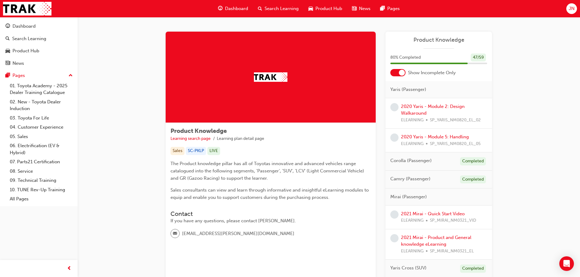 The height and width of the screenshot is (277, 580). What do you see at coordinates (455, 120) in the screenshot?
I see `span: SP_YARIS_NM0820_EL_02` at bounding box center [455, 120].